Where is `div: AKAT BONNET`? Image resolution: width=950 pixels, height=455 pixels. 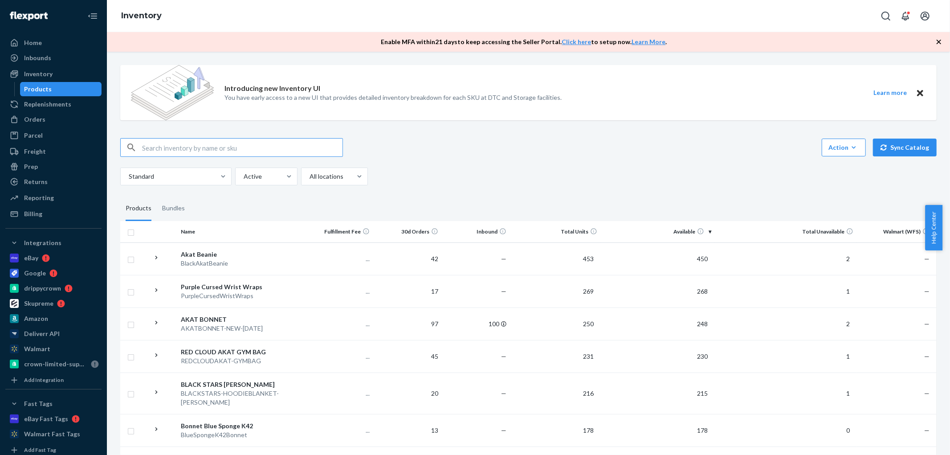 div: AKAT BONNET is located at coordinates (241, 319).